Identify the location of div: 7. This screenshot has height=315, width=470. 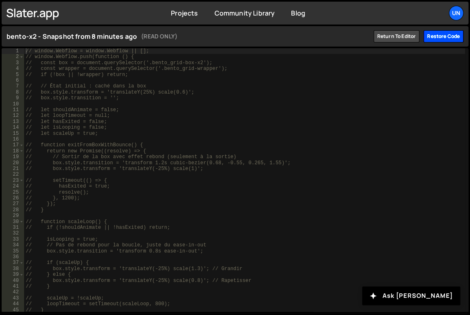
(13, 86).